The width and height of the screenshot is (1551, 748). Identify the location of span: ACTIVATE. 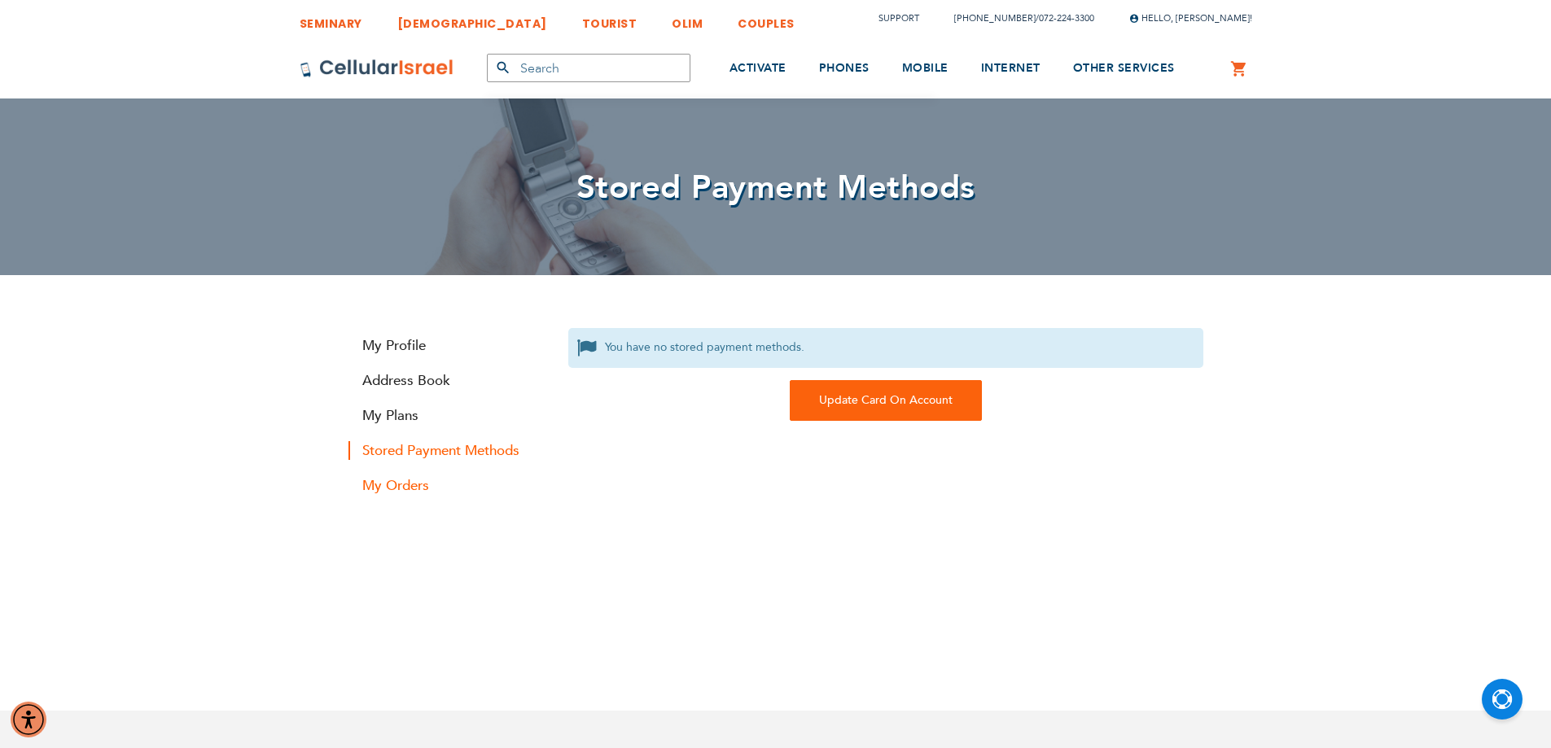
(758, 68).